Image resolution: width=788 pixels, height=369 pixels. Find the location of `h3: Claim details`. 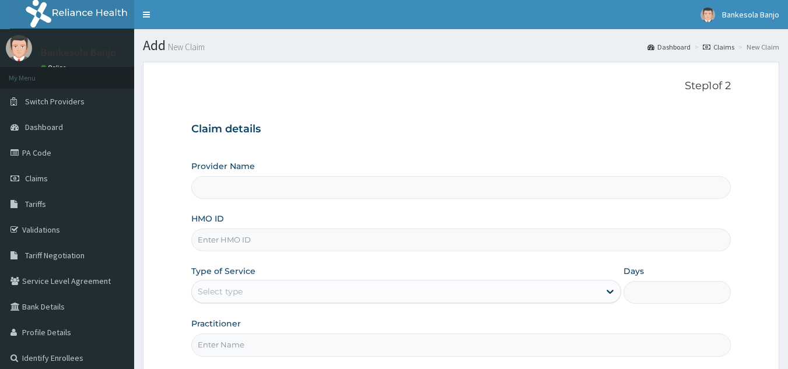

h3: Claim details is located at coordinates (462, 130).